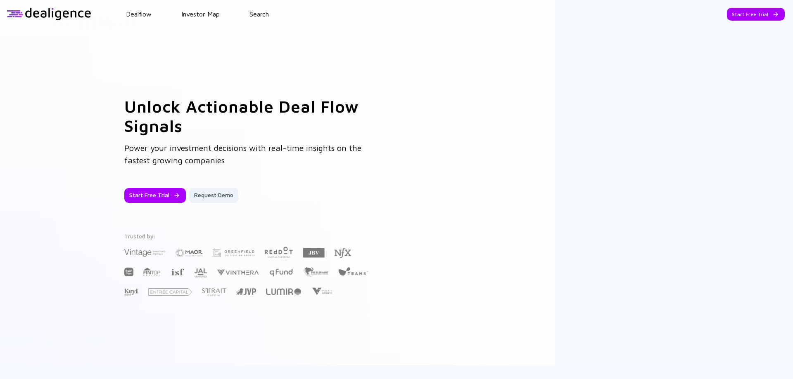 The image size is (793, 379). What do you see at coordinates (343, 253) in the screenshot?
I see `img: NFX` at bounding box center [343, 253].